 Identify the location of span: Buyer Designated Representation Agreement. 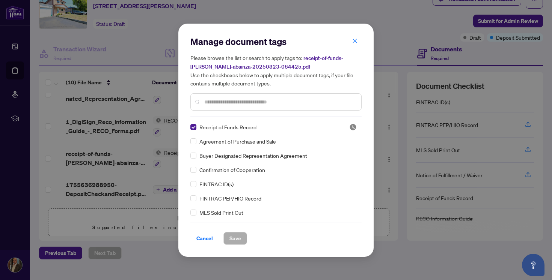
(253, 156).